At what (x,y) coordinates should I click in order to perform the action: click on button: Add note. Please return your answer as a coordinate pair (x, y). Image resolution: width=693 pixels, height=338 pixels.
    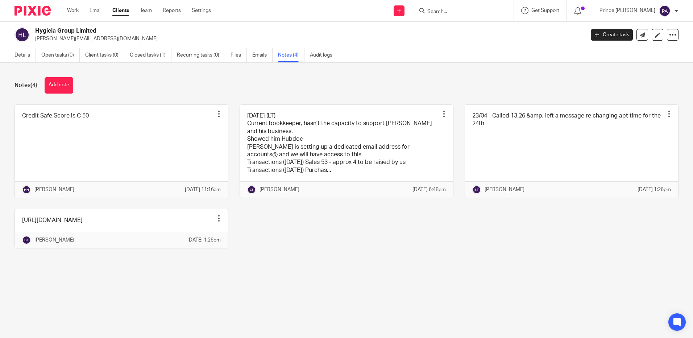
    Looking at the image, I should click on (59, 85).